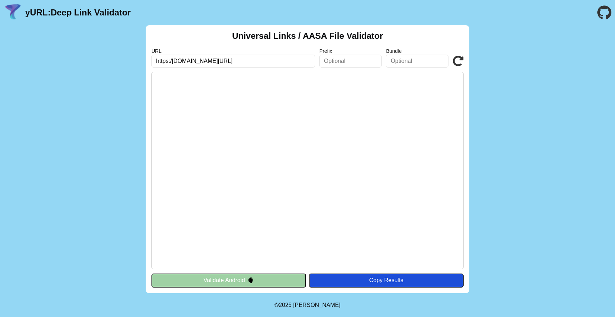 Image resolution: width=615 pixels, height=317 pixels. I want to click on button: Copy Results, so click(386, 280).